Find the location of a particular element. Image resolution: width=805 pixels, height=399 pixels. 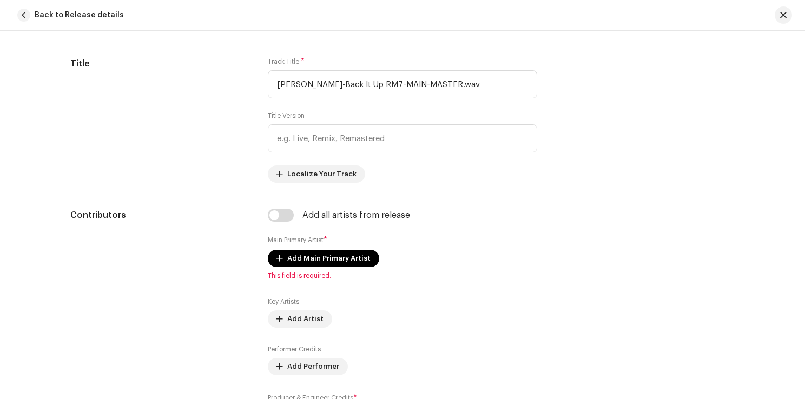

button: Add Main Primary Artist is located at coordinates (324, 259).